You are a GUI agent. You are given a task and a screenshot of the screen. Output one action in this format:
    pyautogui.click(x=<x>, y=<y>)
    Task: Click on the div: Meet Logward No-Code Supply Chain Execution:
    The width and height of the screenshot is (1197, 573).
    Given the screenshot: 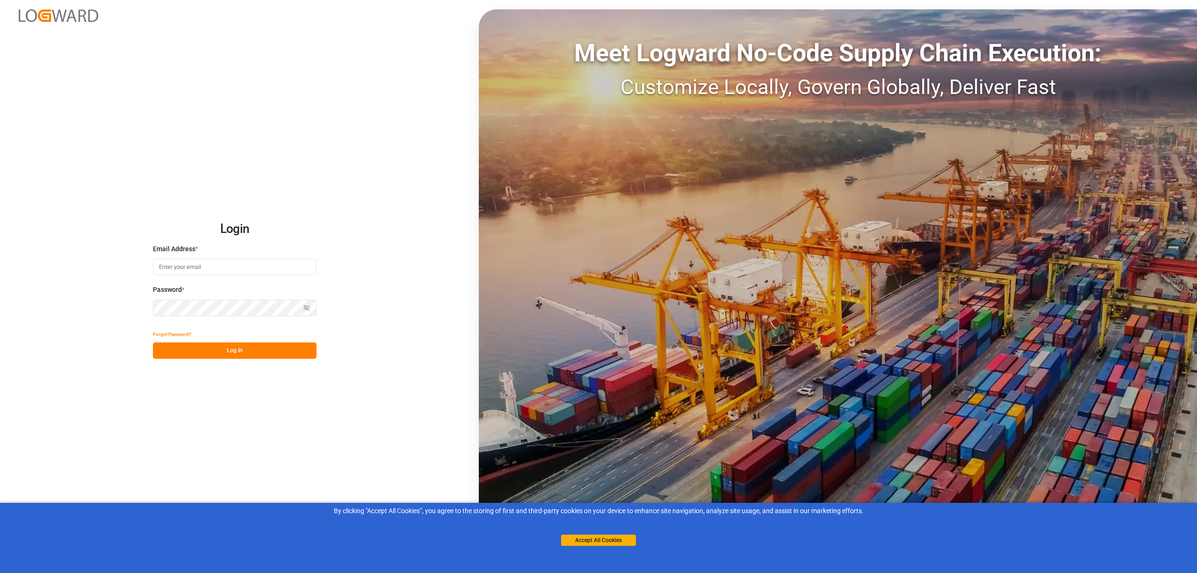 What is the action you would take?
    pyautogui.click(x=838, y=53)
    